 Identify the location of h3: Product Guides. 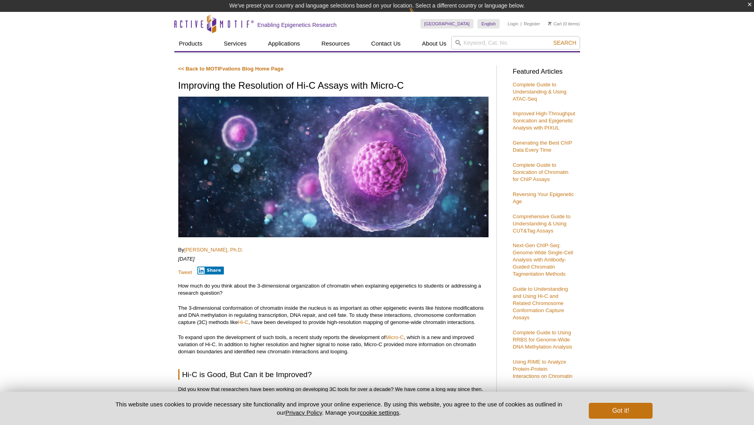
(545, 394).